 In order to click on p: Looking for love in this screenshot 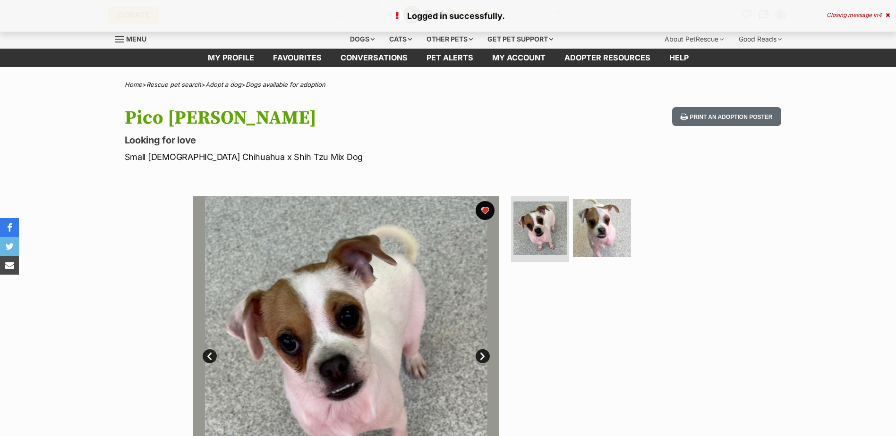, I will do `click(324, 140)`.